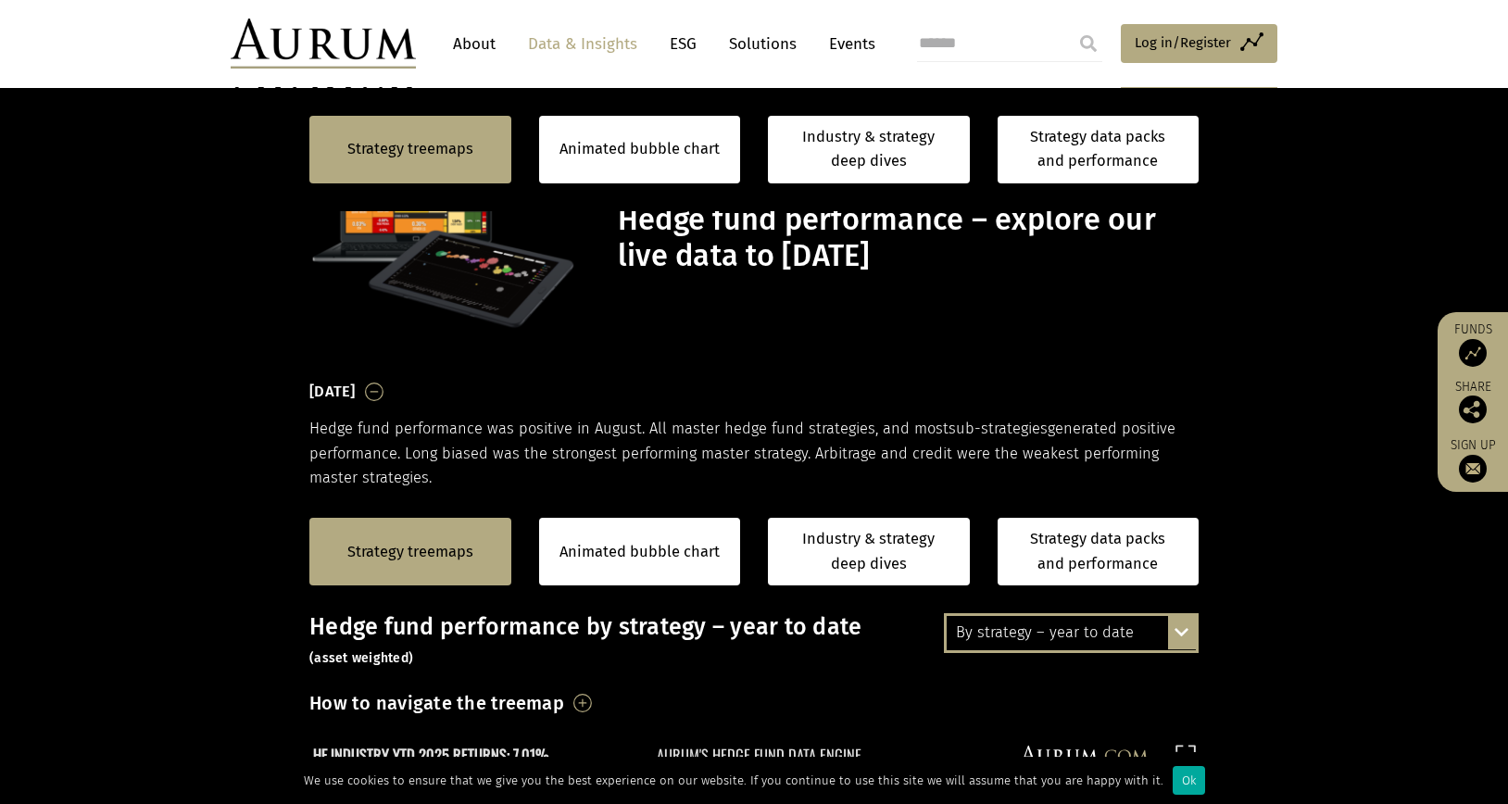 The height and width of the screenshot is (804, 1508). I want to click on img: Access Funds, so click(1473, 353).